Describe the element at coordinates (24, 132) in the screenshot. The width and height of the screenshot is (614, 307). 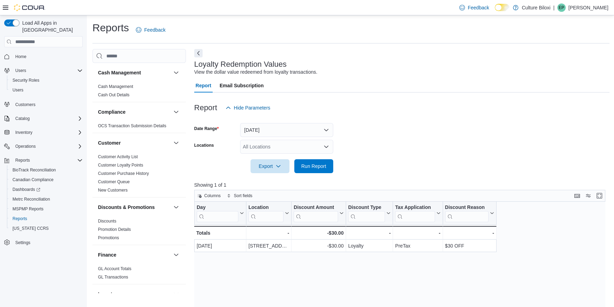
I see `span: Inventory` at that location.